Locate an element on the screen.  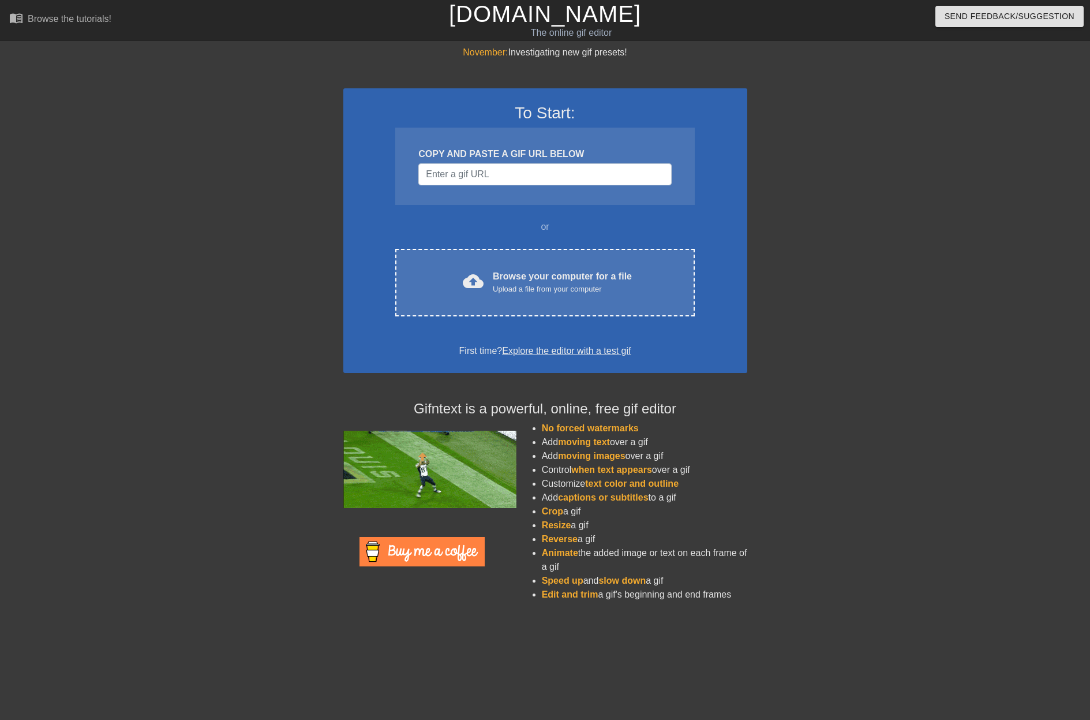
span: moving text is located at coordinates (584, 442).